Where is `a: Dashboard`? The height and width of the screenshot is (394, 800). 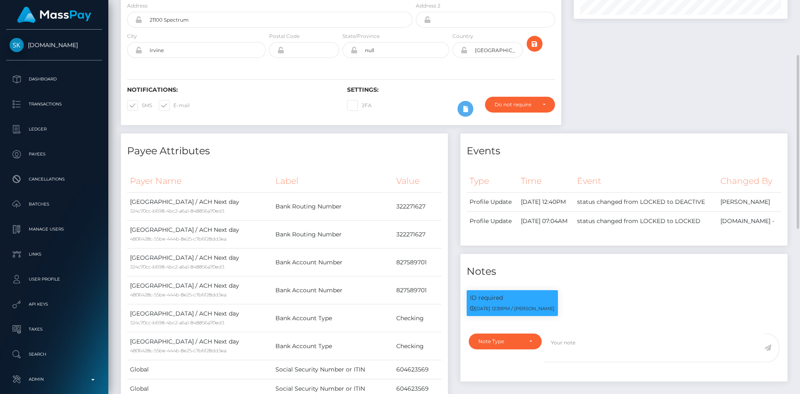
a: Dashboard is located at coordinates (54, 79).